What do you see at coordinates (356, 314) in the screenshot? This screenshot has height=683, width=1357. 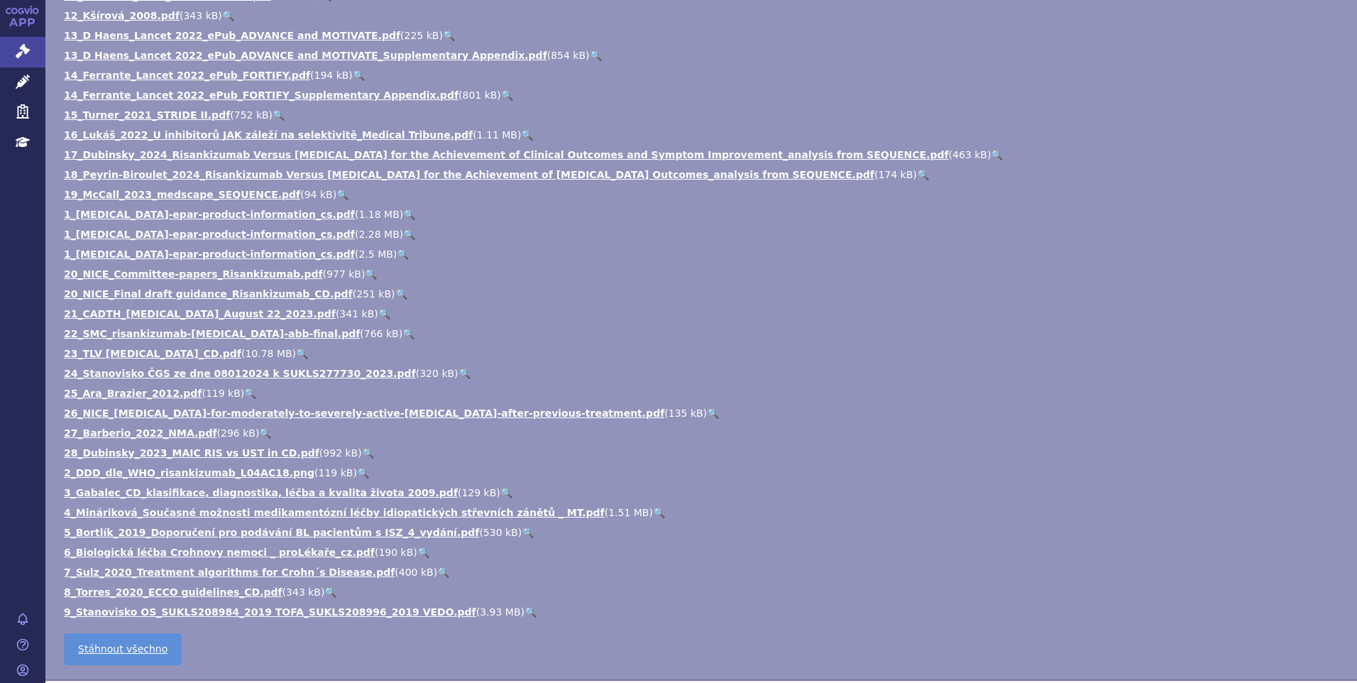 I see `span: 341 kB` at bounding box center [356, 314].